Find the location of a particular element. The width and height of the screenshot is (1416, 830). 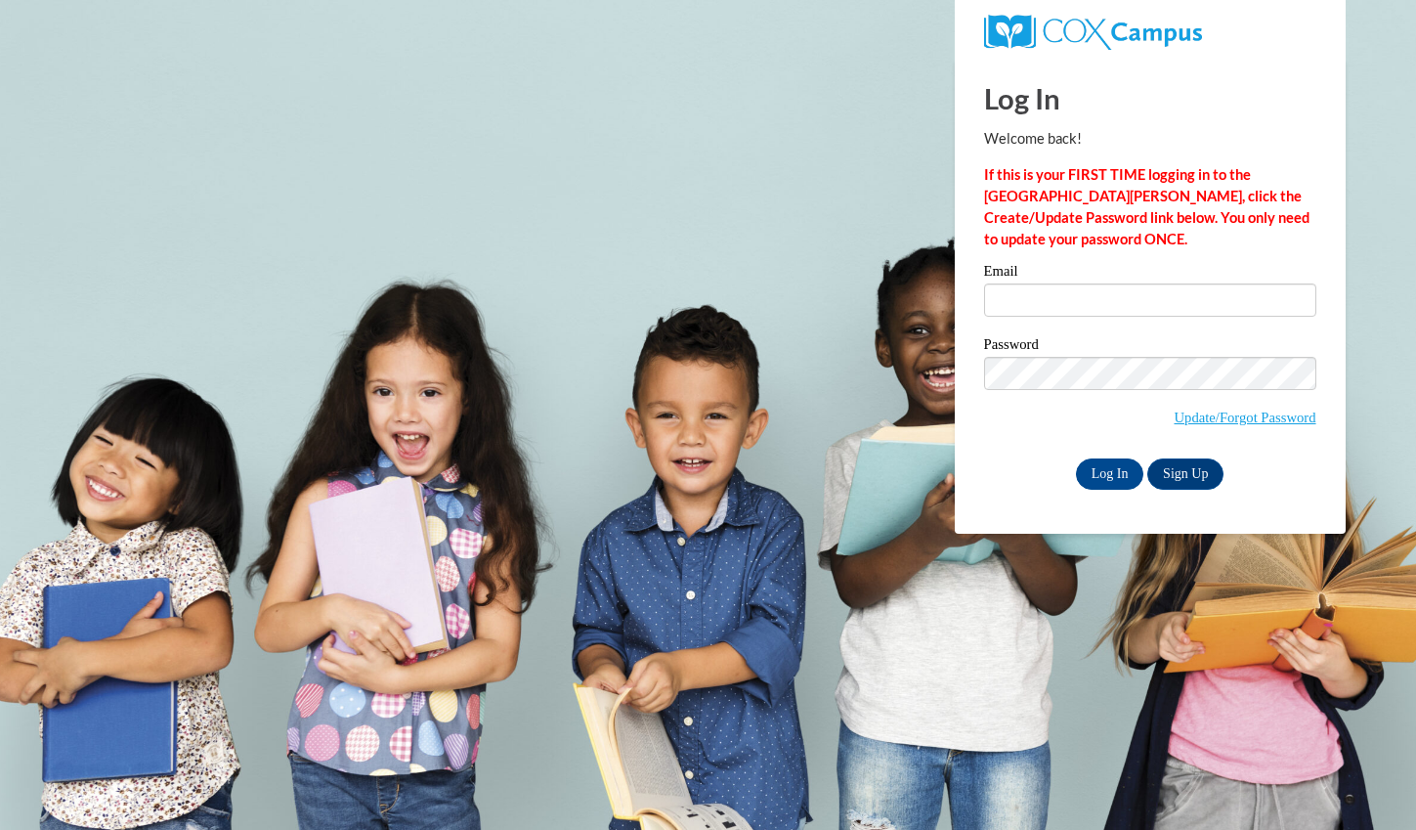

p: Welcome back! is located at coordinates (1150, 139).